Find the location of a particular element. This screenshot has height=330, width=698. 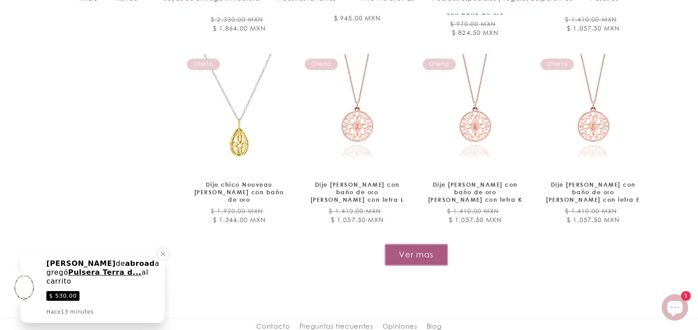

span: $ 530.00 is located at coordinates (63, 296).